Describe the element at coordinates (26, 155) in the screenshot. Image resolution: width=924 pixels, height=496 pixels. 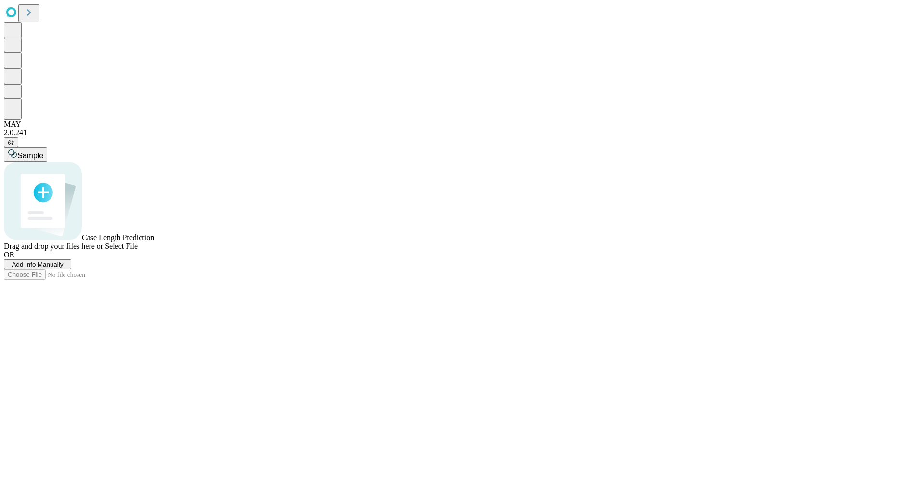
I see `button: Sample` at that location.